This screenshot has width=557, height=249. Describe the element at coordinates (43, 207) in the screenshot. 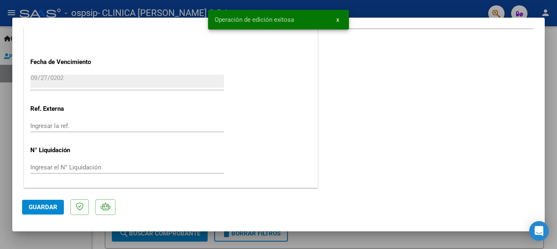

I see `span: Guardar` at that location.